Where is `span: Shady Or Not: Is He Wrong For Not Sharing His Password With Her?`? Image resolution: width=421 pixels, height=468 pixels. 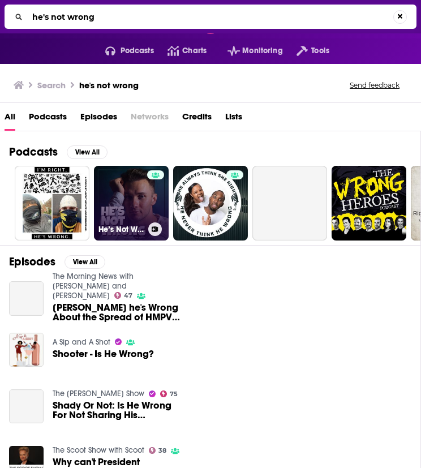 span: Shady Or Not: Is He Wrong For Not Sharing His Password With Her? is located at coordinates (117, 411).